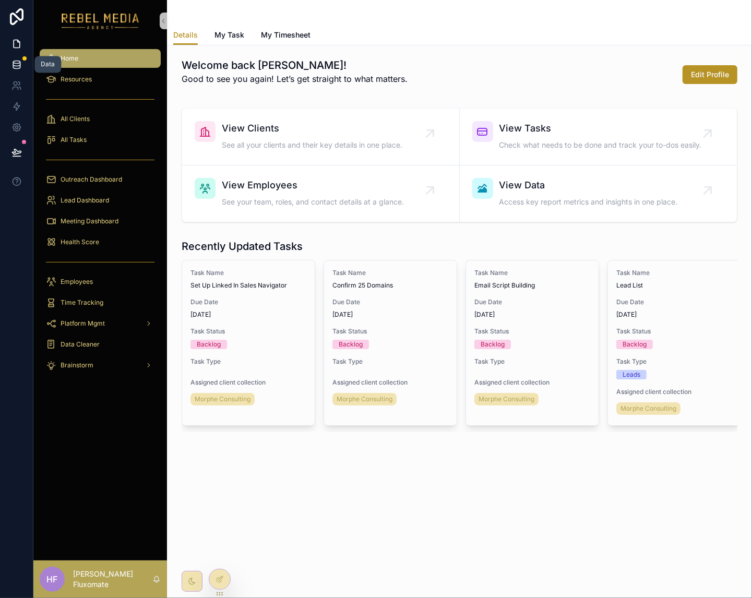  What do you see at coordinates (601, 128) in the screenshot?
I see `span: View Tasks` at bounding box center [601, 128].